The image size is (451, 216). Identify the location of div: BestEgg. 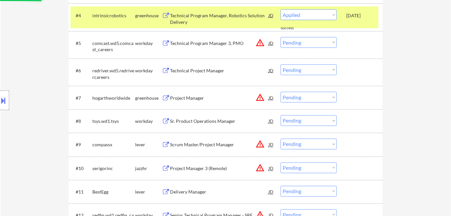
(113, 192).